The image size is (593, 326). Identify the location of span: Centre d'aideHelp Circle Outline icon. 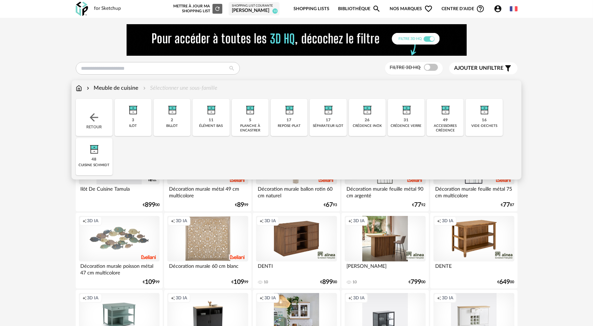
(463, 9).